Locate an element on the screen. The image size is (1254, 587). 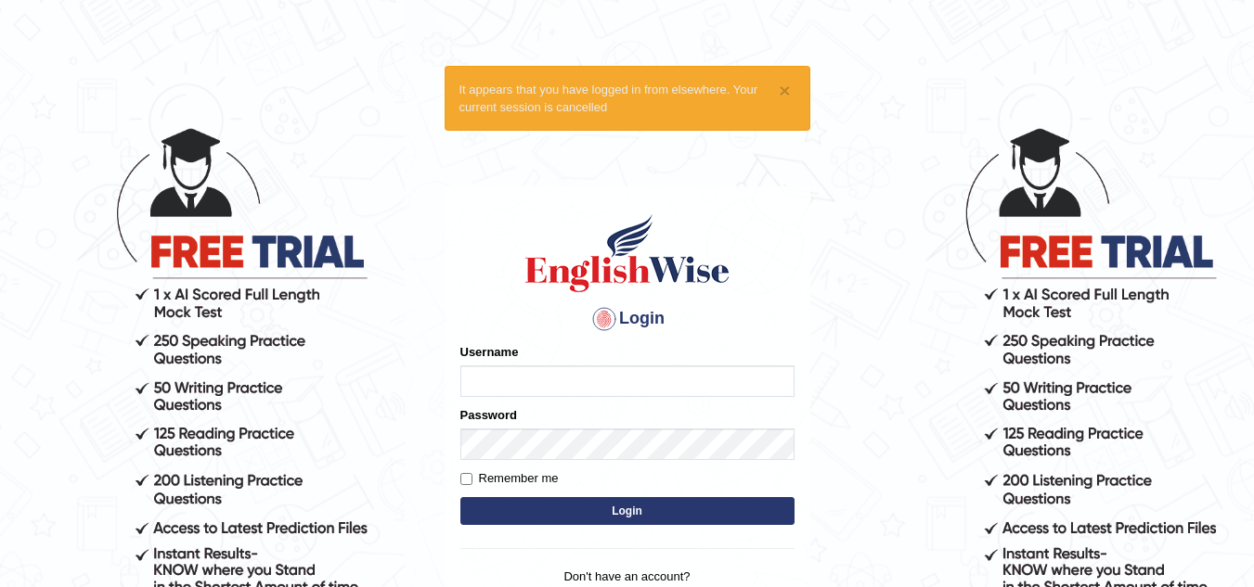
img: Logo of English Wise sign in for intelligent practice with AI is located at coordinates (627, 253).